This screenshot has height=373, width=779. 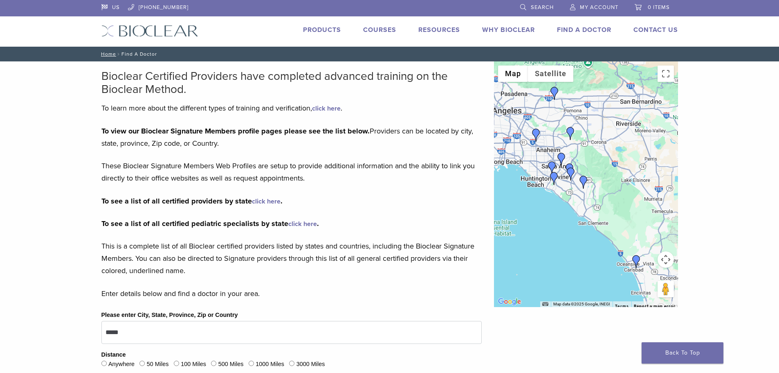 I want to click on div: Dr. Rajeev Prasher, so click(x=571, y=133).